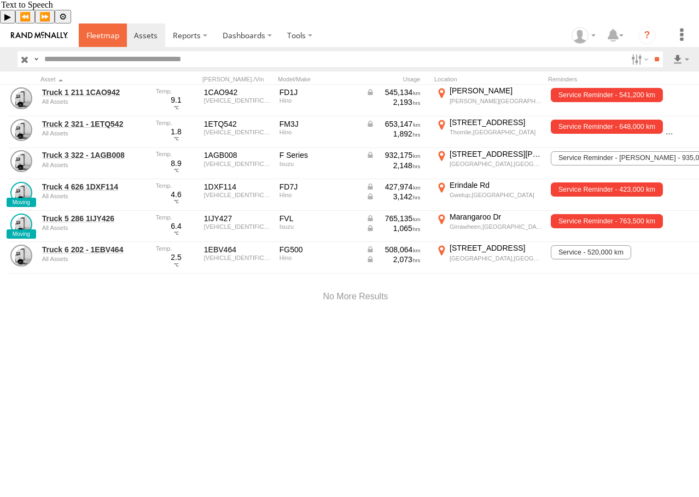 Image resolution: width=699 pixels, height=497 pixels. What do you see at coordinates (638, 59) in the screenshot?
I see `label: Search Filter Options` at bounding box center [638, 59].